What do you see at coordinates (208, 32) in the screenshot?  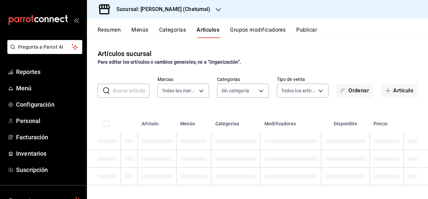 I see `button: Artículos` at bounding box center [208, 32].